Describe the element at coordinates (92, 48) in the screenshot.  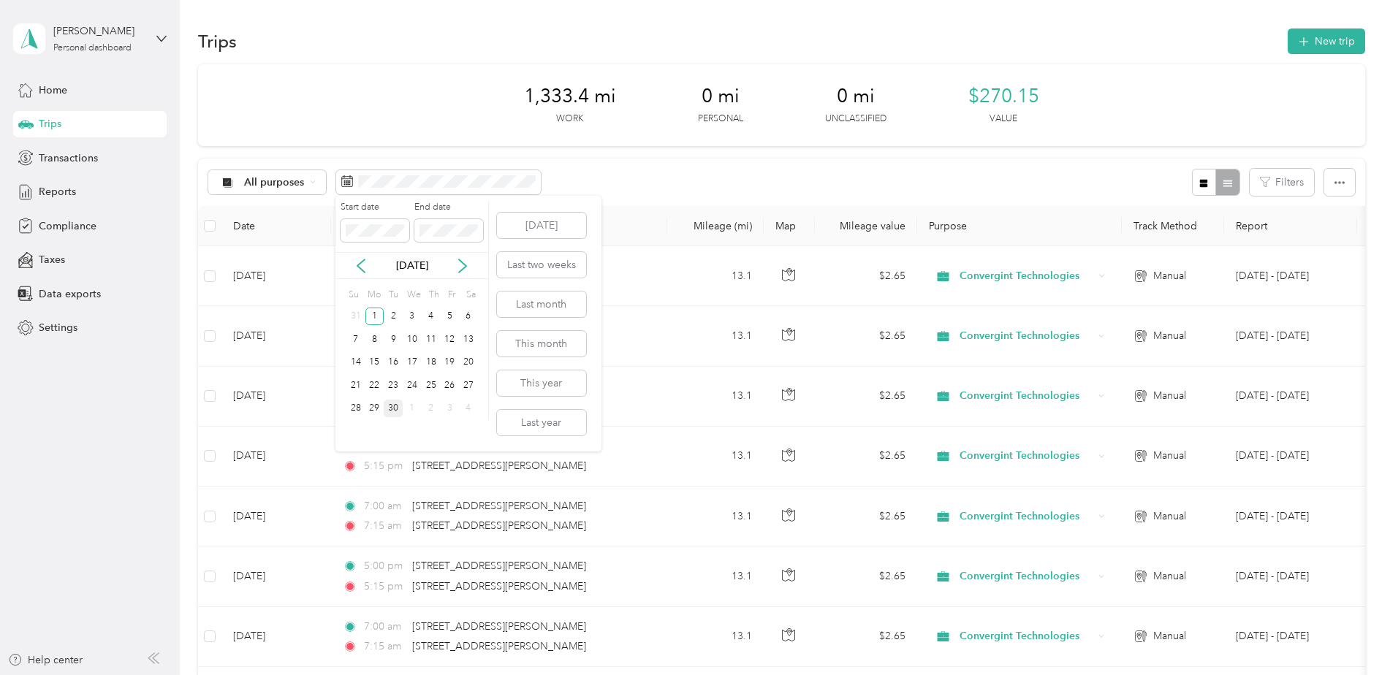
I see `div: Personal dashboard` at that location.